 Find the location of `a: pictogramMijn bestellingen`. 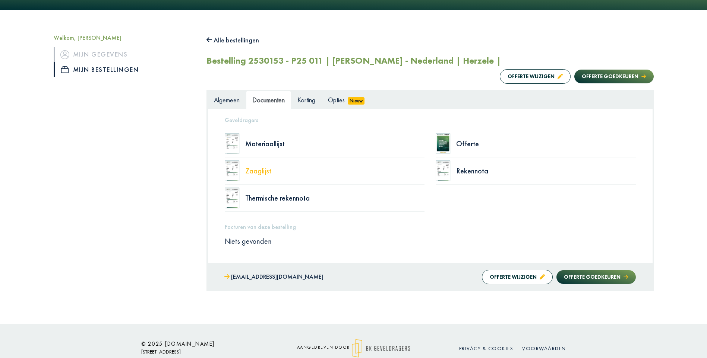

a: pictogramMijn bestellingen is located at coordinates (124, 70).